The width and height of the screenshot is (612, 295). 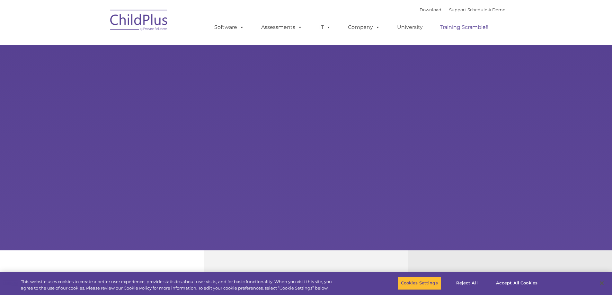 I want to click on img: ChildPlus by Procare Solutions, so click(x=139, y=21).